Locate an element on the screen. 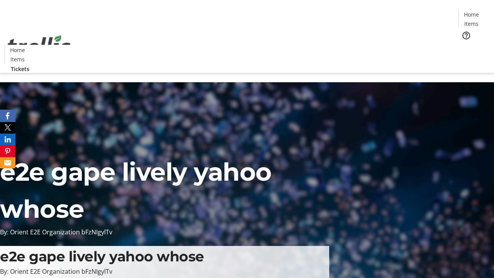 The width and height of the screenshot is (494, 278). button: Help is located at coordinates (467, 36).